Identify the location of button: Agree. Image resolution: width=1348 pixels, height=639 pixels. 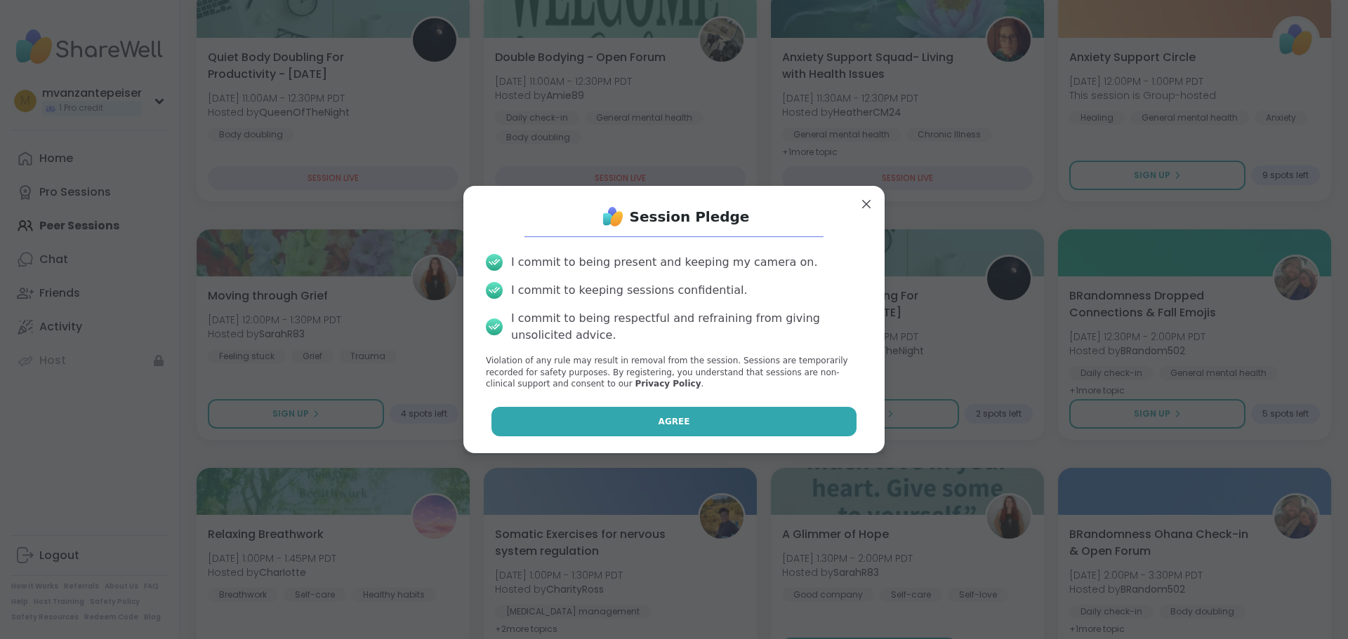
(674, 422).